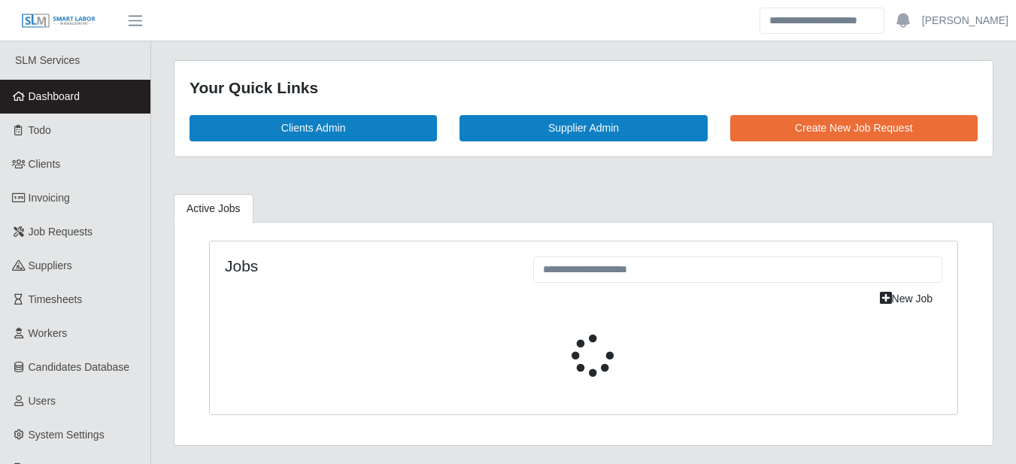  Describe the element at coordinates (42, 401) in the screenshot. I see `span: Users` at that location.